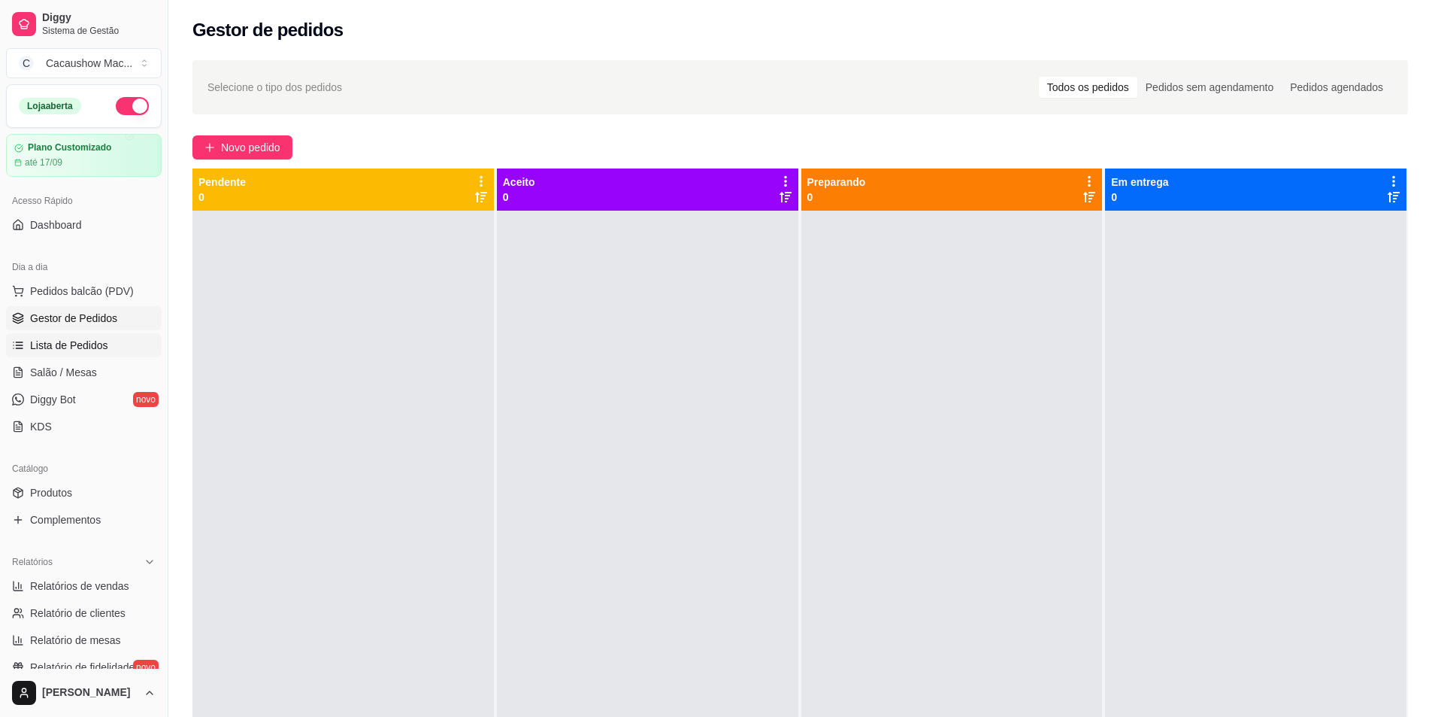 The image size is (1432, 717). Describe the element at coordinates (1088, 87) in the screenshot. I see `div: Todos os pedidos` at that location.